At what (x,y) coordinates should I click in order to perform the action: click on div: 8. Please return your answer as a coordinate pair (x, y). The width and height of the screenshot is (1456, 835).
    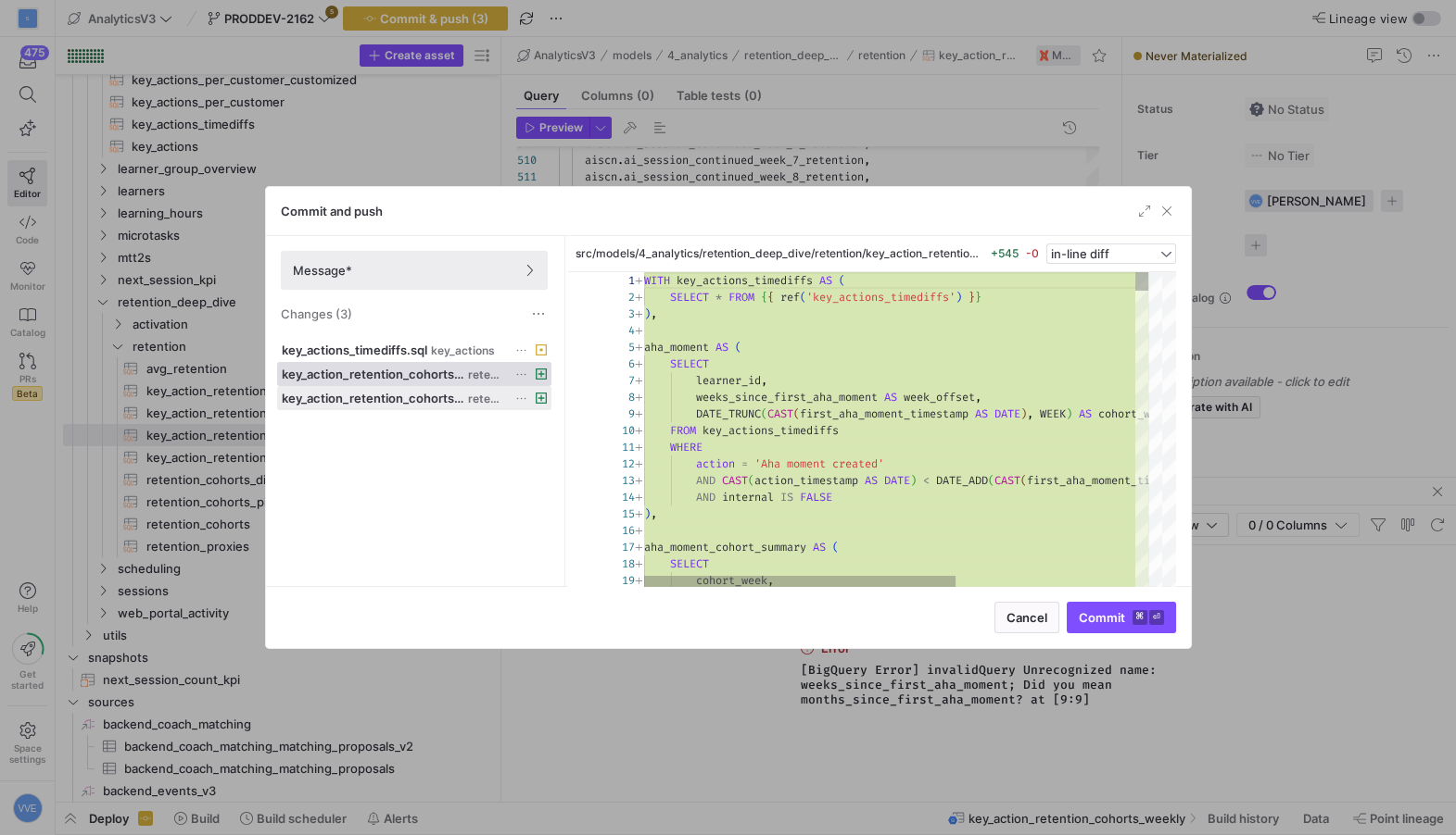
    Looking at the image, I should click on (618, 398).